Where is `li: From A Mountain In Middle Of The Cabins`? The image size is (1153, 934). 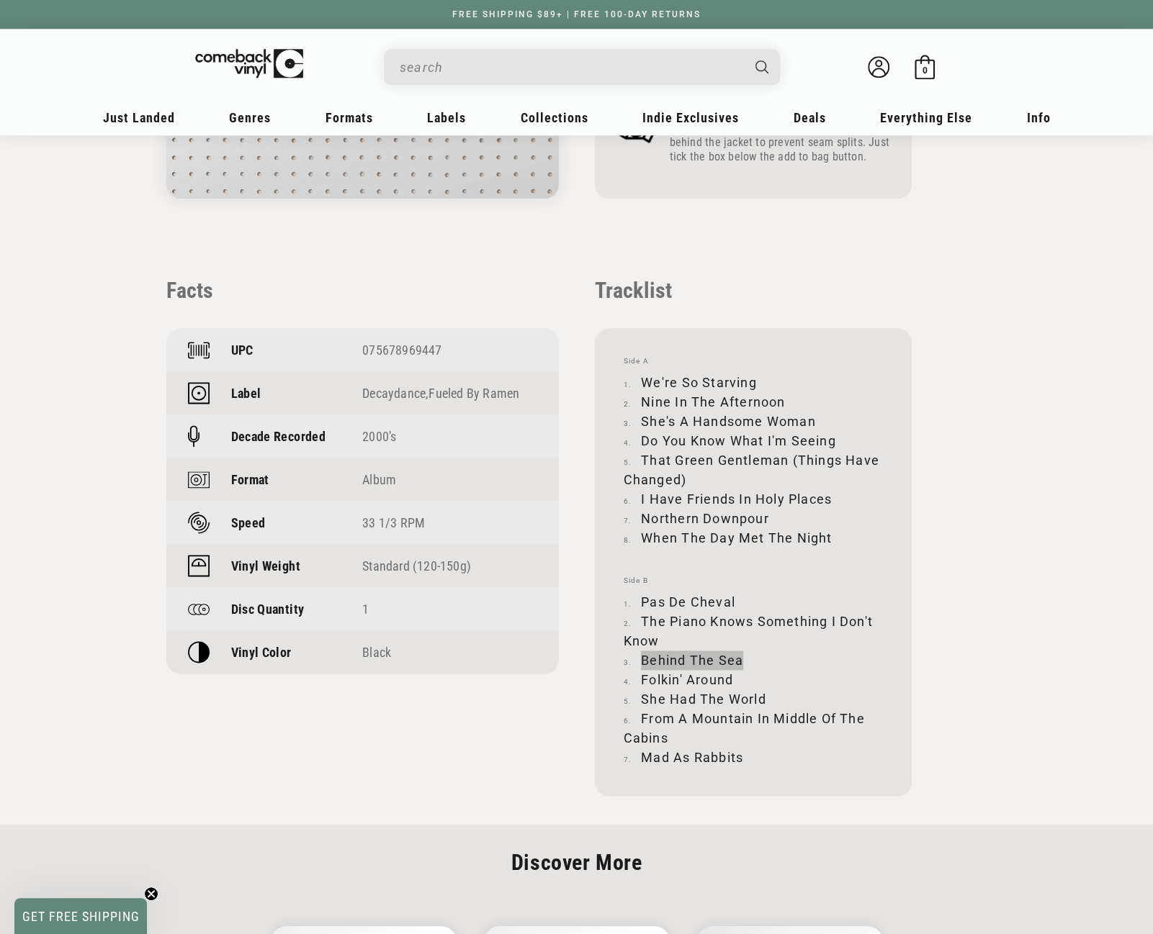
li: From A Mountain In Middle Of The Cabins is located at coordinates (753, 729).